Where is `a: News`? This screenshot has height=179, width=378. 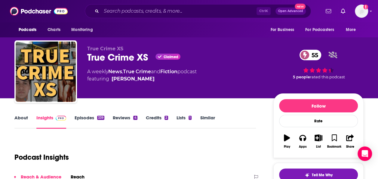
a: News is located at coordinates (115, 71).